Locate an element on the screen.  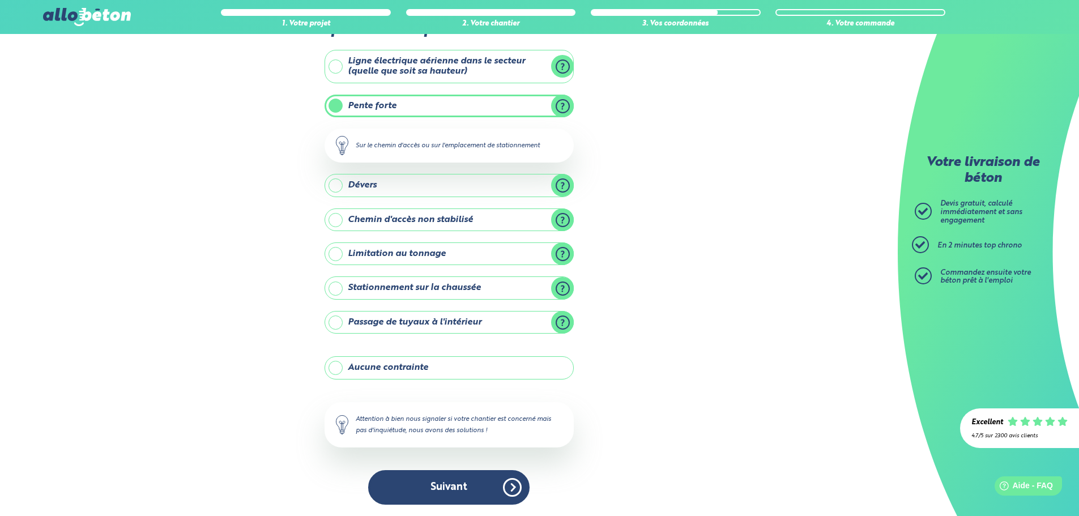
button: Suivant is located at coordinates (449, 487).